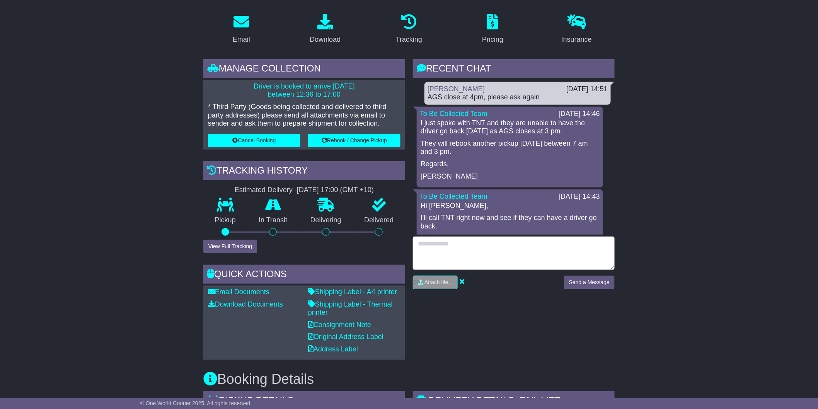  I want to click on button: View Full Tracking, so click(230, 246).